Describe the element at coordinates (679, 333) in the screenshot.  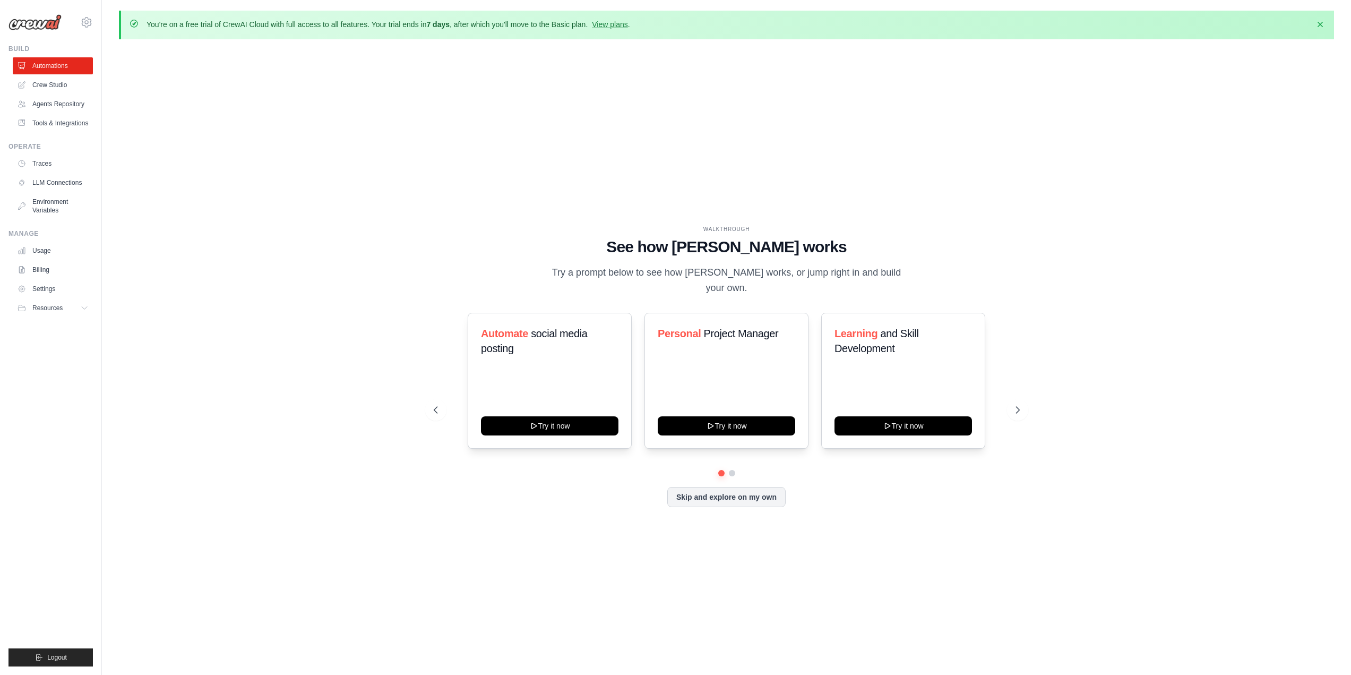
I see `span: Personal` at that location.